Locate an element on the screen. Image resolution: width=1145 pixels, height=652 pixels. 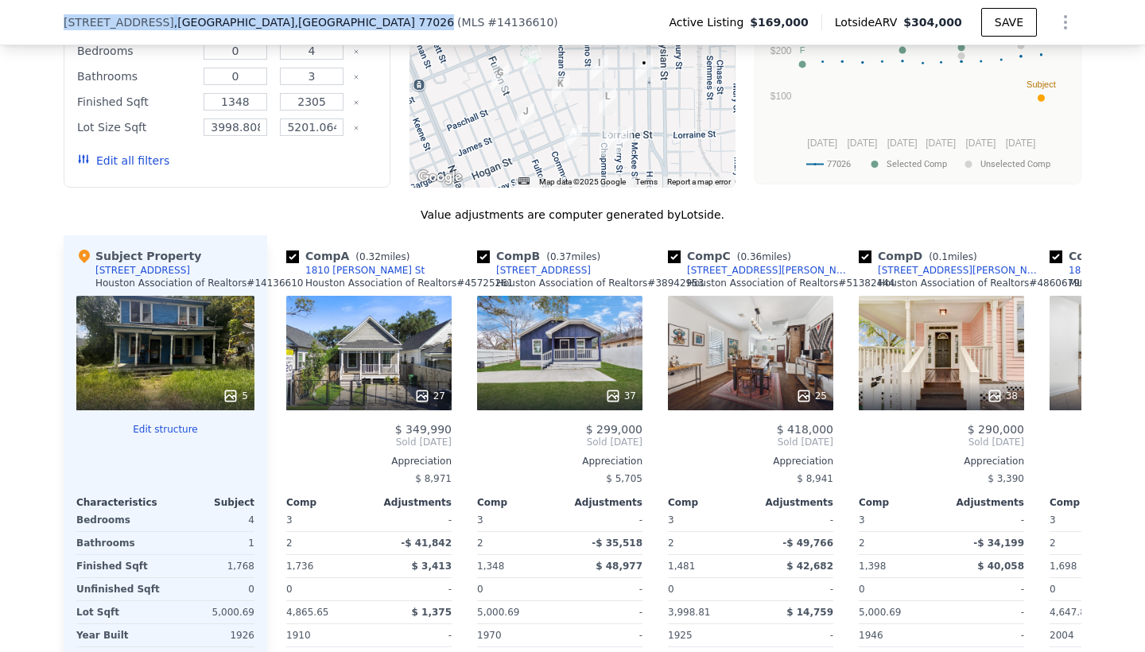
div: Houston Association of Realtors # 51382444 is located at coordinates (791, 283).